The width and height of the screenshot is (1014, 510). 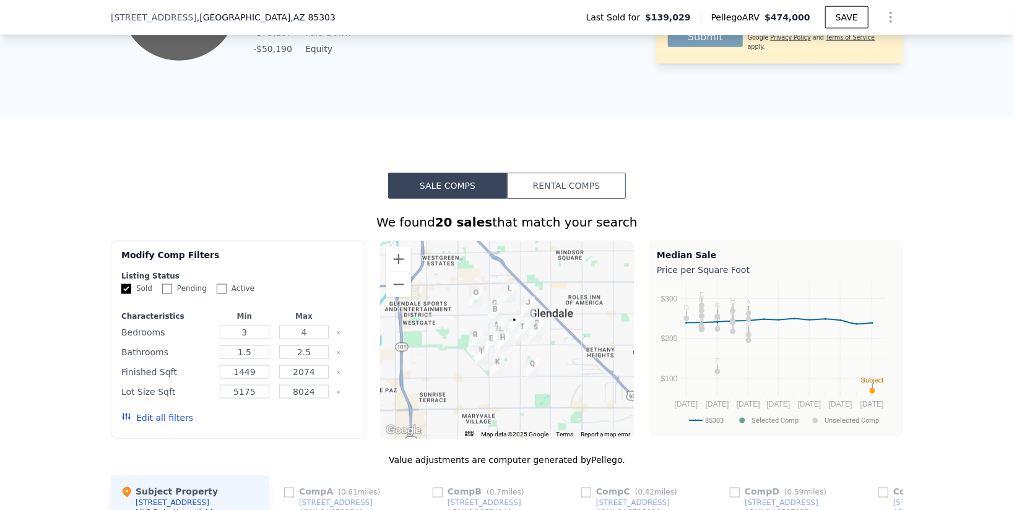 What do you see at coordinates (339, 373) in the screenshot?
I see `button: Clear` at bounding box center [339, 373].